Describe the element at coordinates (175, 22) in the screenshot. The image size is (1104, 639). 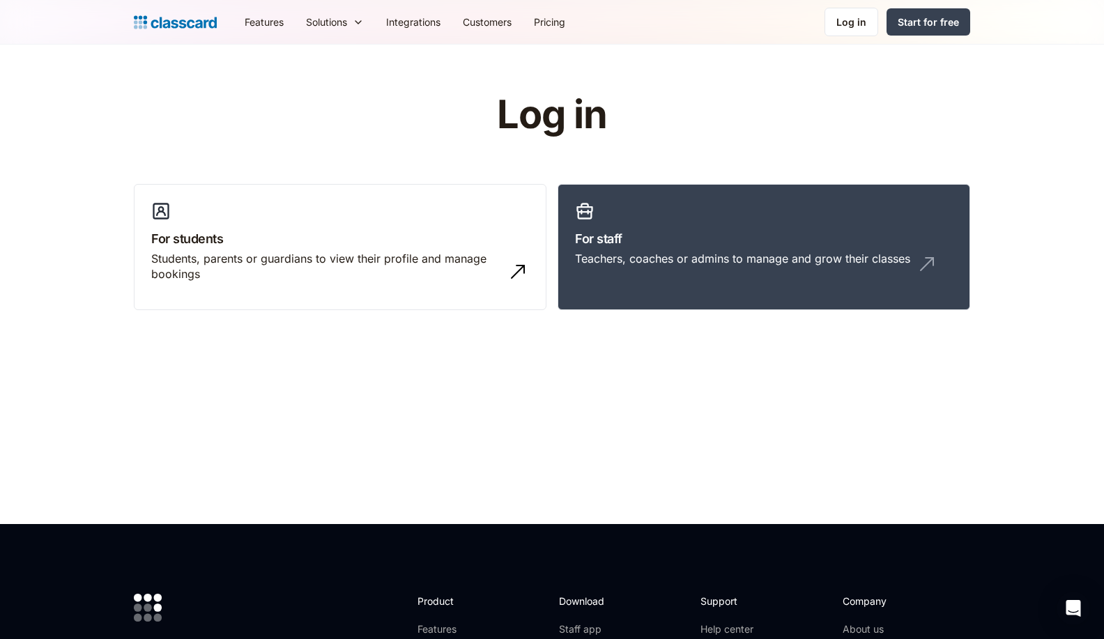
I see `a: home` at that location.